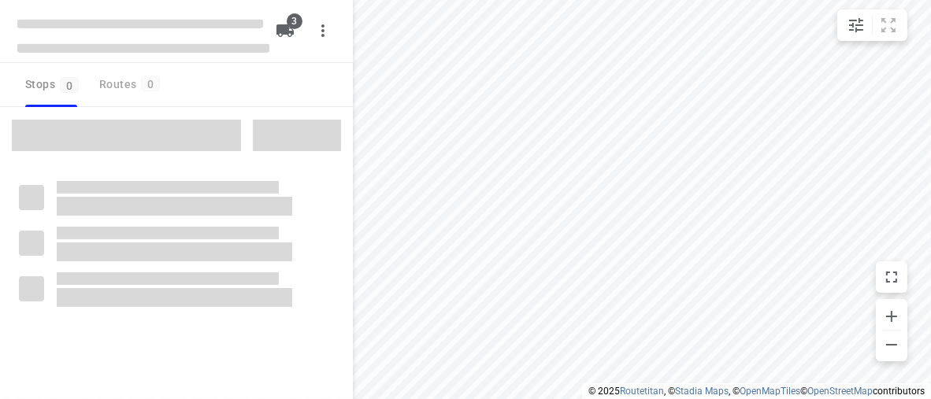 The image size is (931, 399). I want to click on a: OpenMapTiles, so click(770, 392).